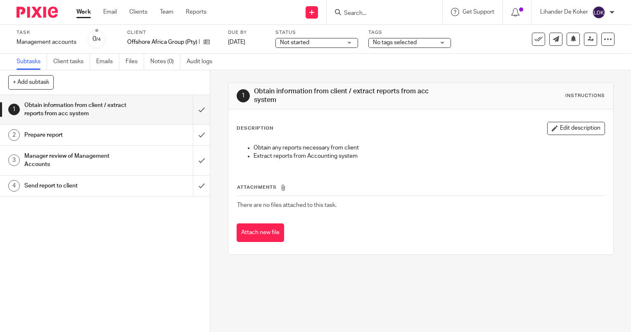  I want to click on img: svg%3E, so click(598, 12).